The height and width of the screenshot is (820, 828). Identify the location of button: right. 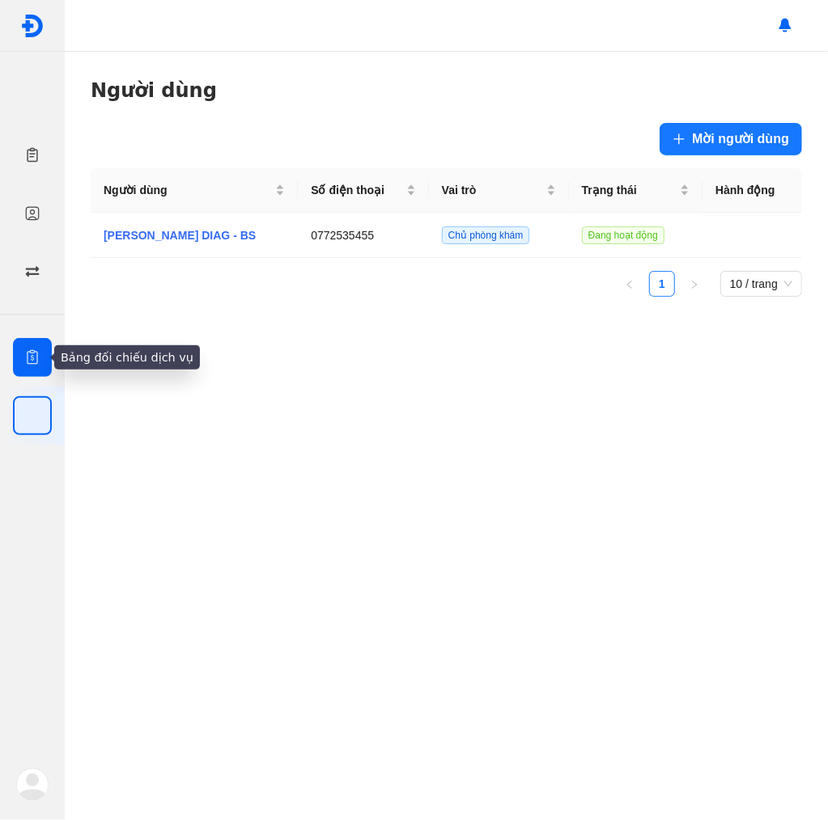
(694, 284).